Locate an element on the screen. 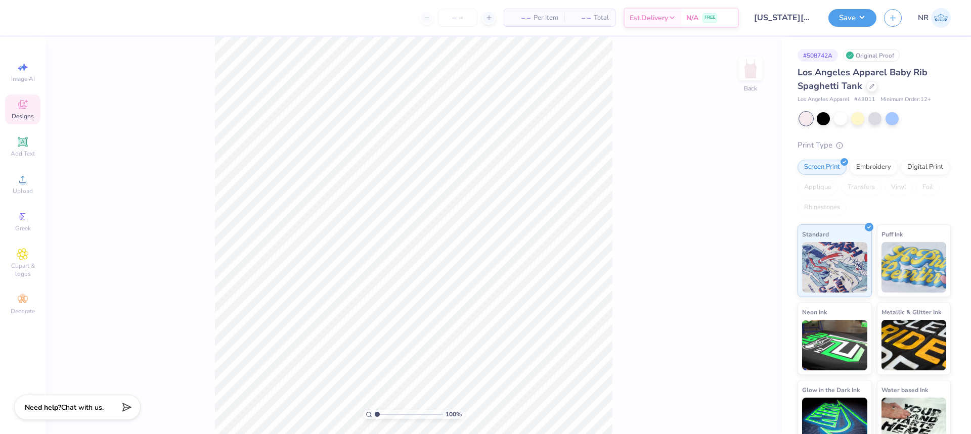  span: # 43011 is located at coordinates (864, 100).